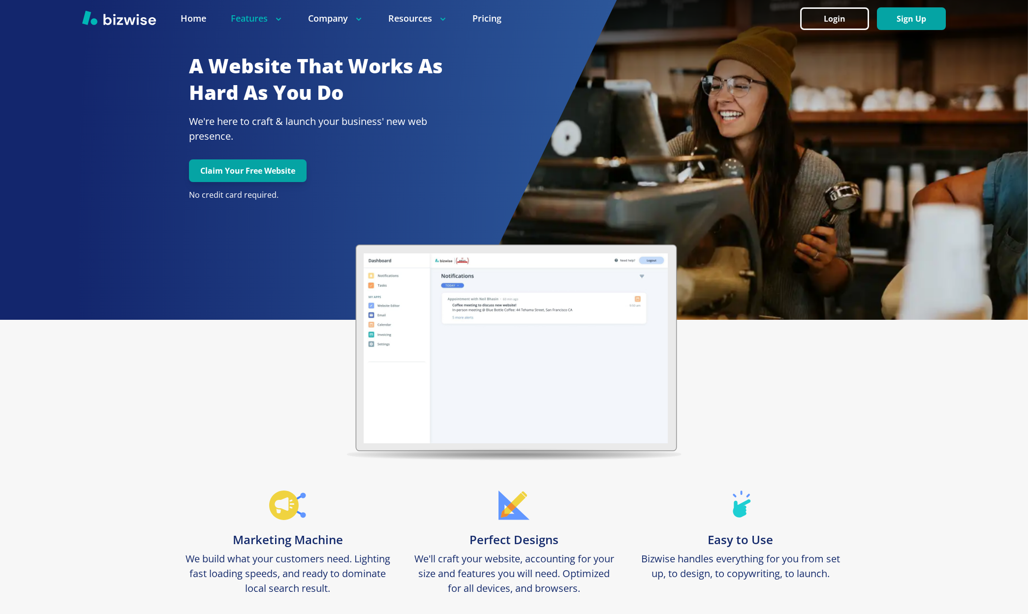  What do you see at coordinates (741, 567) in the screenshot?
I see `p: Bizwise handles everything for you from set up, to design, to copywriting, to launch.` at bounding box center [741, 567].